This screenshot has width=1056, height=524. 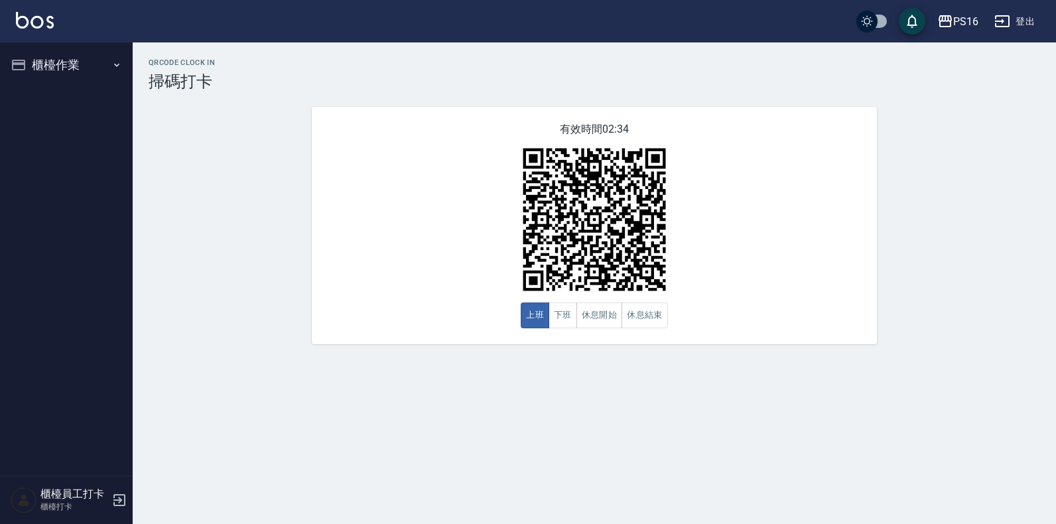 I want to click on img: Person, so click(x=24, y=500).